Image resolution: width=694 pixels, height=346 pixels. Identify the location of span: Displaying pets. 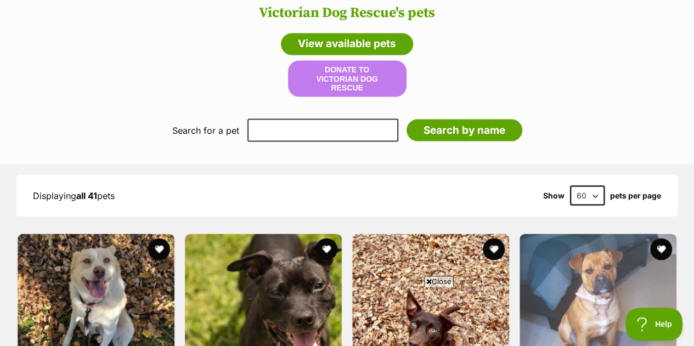
(74, 195).